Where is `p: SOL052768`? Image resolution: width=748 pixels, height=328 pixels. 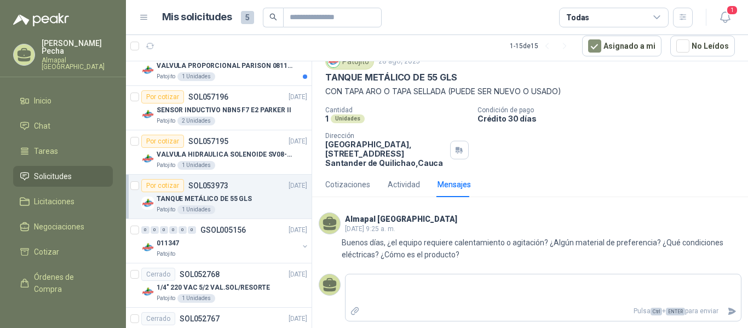 p: SOL052768 is located at coordinates (199, 274).